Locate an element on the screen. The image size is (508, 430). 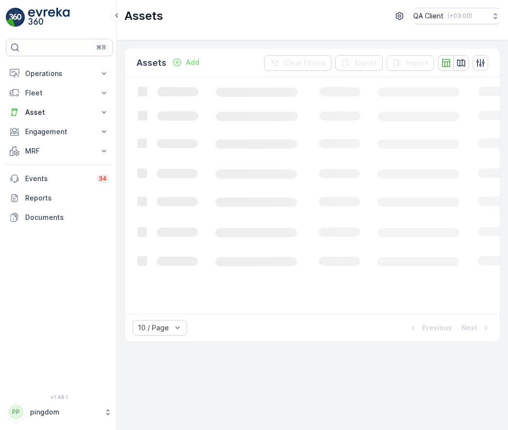
button: Export is located at coordinates (359, 63).